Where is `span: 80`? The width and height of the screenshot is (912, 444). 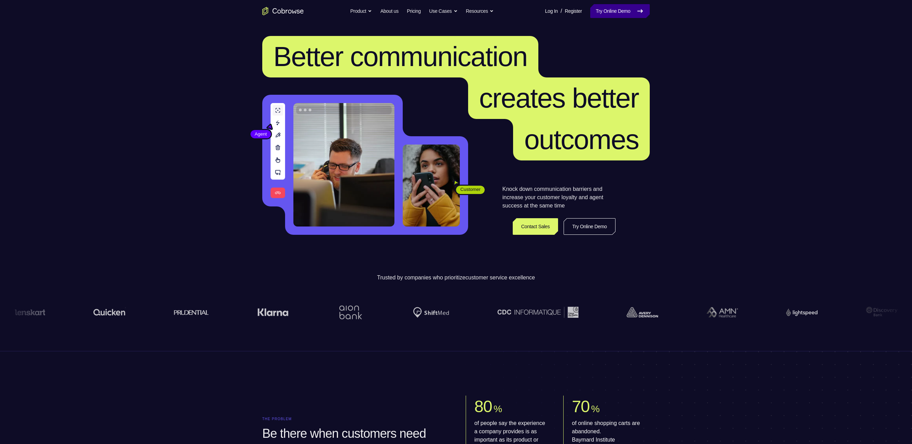 span: 80 is located at coordinates (483, 407).